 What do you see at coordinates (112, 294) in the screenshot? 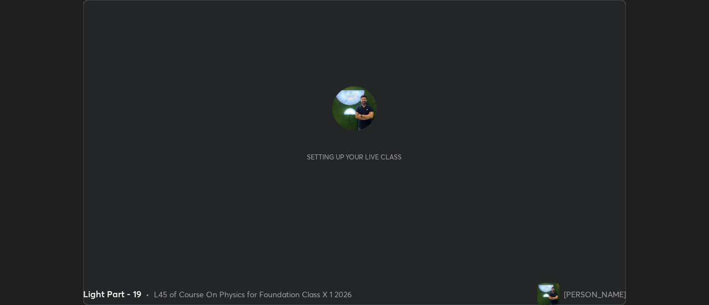
I see `div: Light Part - 19` at bounding box center [112, 294].